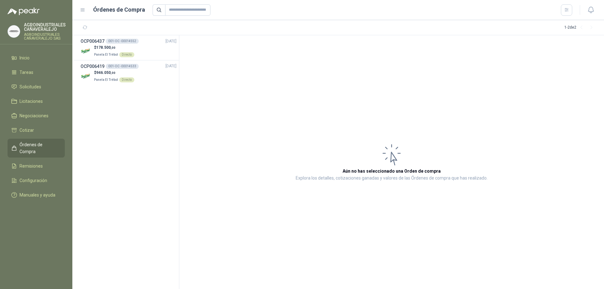 Image resolution: width=604 pixels, height=289 pixels. Describe the element at coordinates (119, 10) in the screenshot. I see `h1: Órdenes de Compra` at that location.